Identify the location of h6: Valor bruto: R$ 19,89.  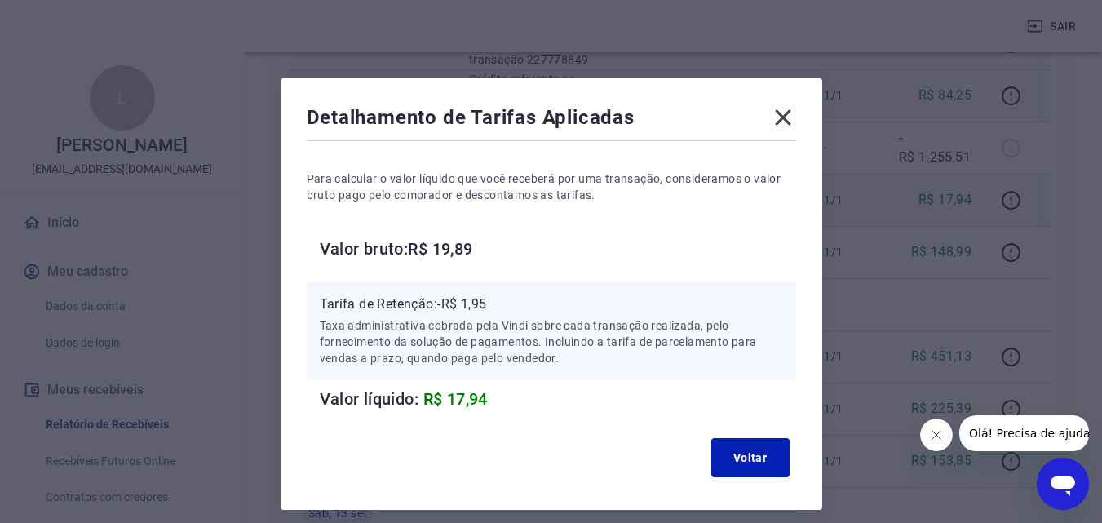
(558, 249).